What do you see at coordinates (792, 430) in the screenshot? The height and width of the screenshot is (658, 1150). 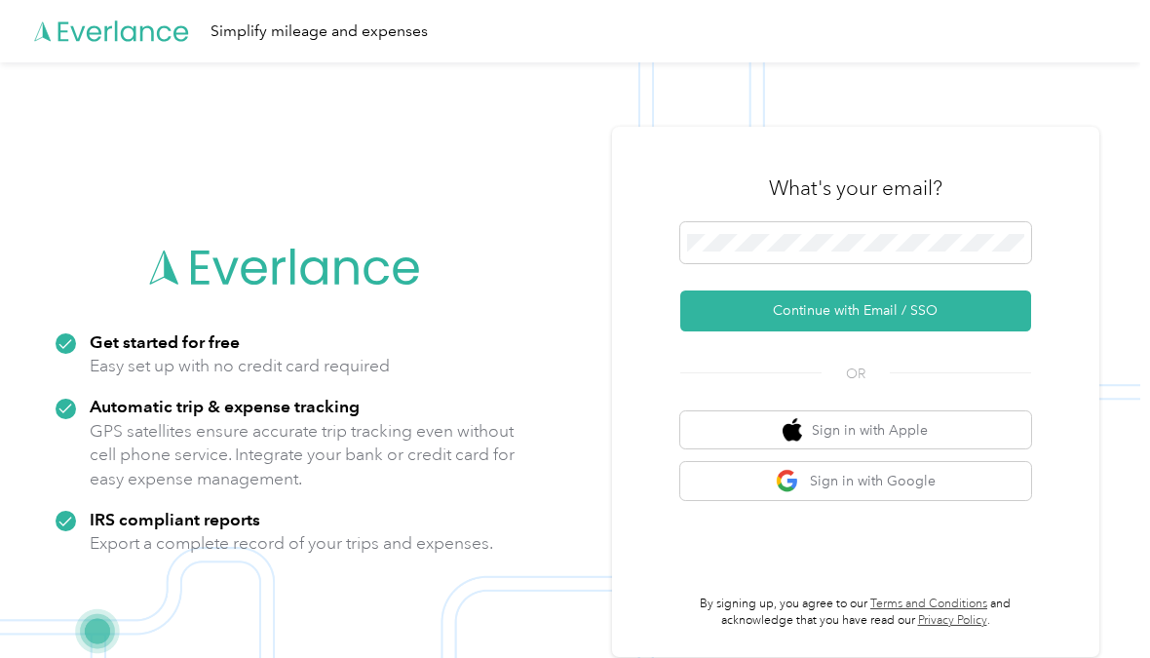 I see `img: apple logo` at bounding box center [792, 430].